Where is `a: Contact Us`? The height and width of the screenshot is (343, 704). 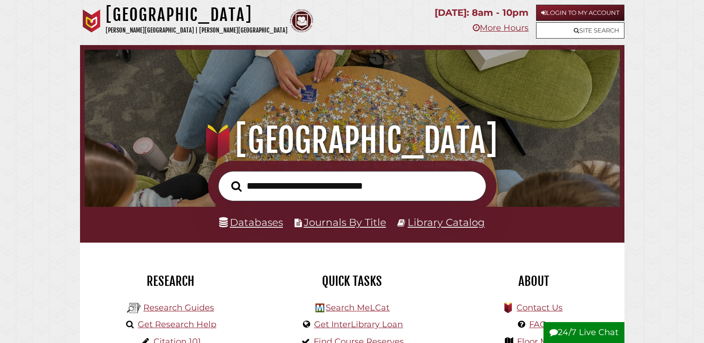 a: Contact Us is located at coordinates (539, 308).